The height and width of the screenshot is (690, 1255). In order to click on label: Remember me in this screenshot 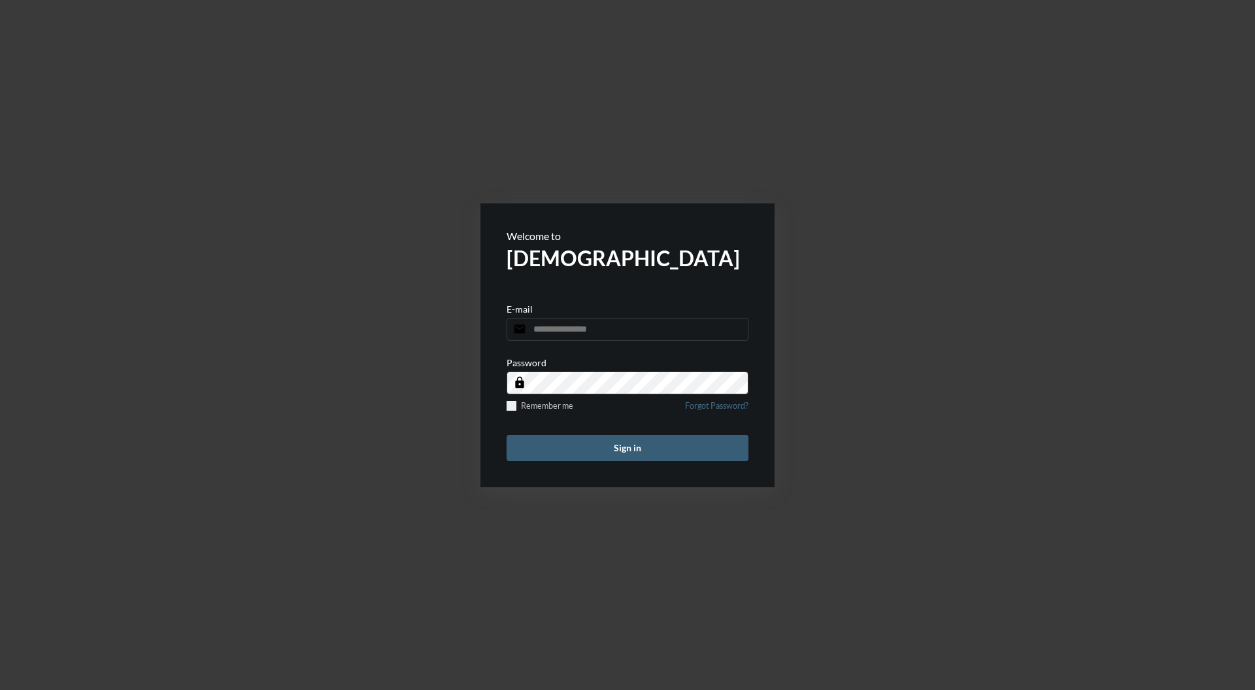, I will do `click(540, 405)`.